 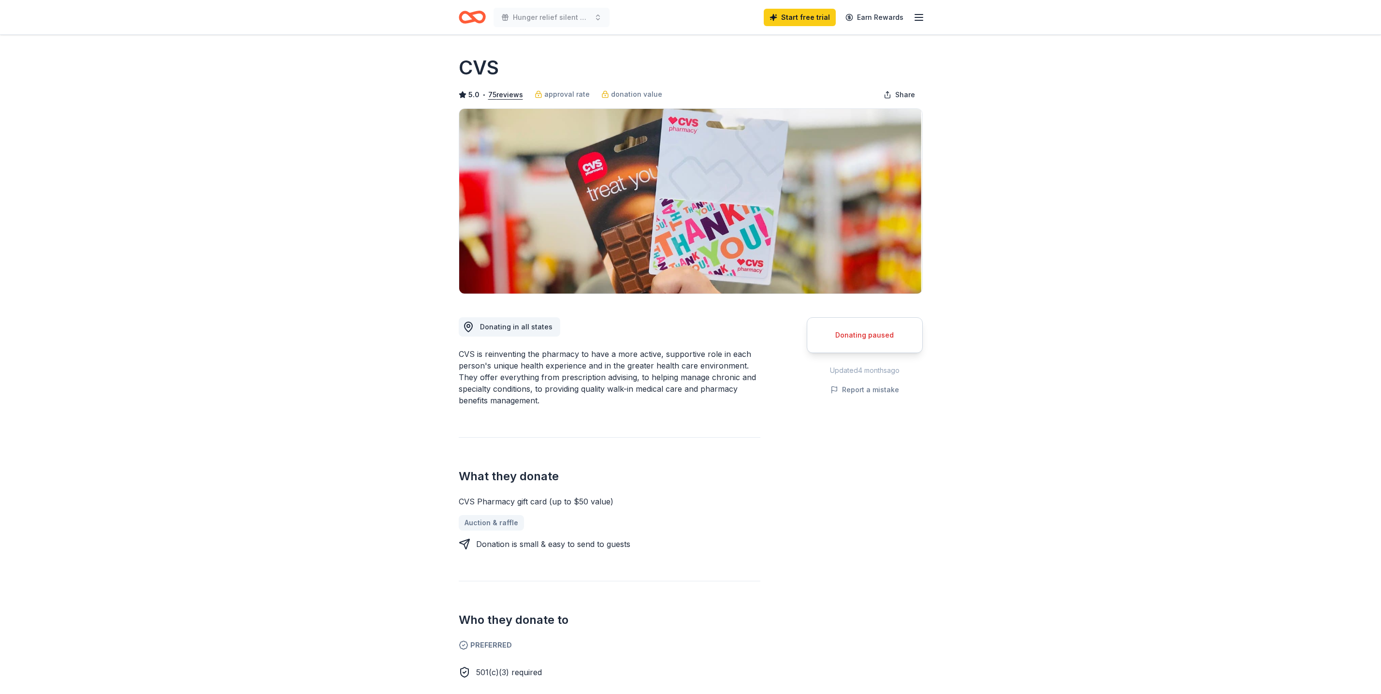 What do you see at coordinates (506, 95) in the screenshot?
I see `button: 75reviews` at bounding box center [506, 95].